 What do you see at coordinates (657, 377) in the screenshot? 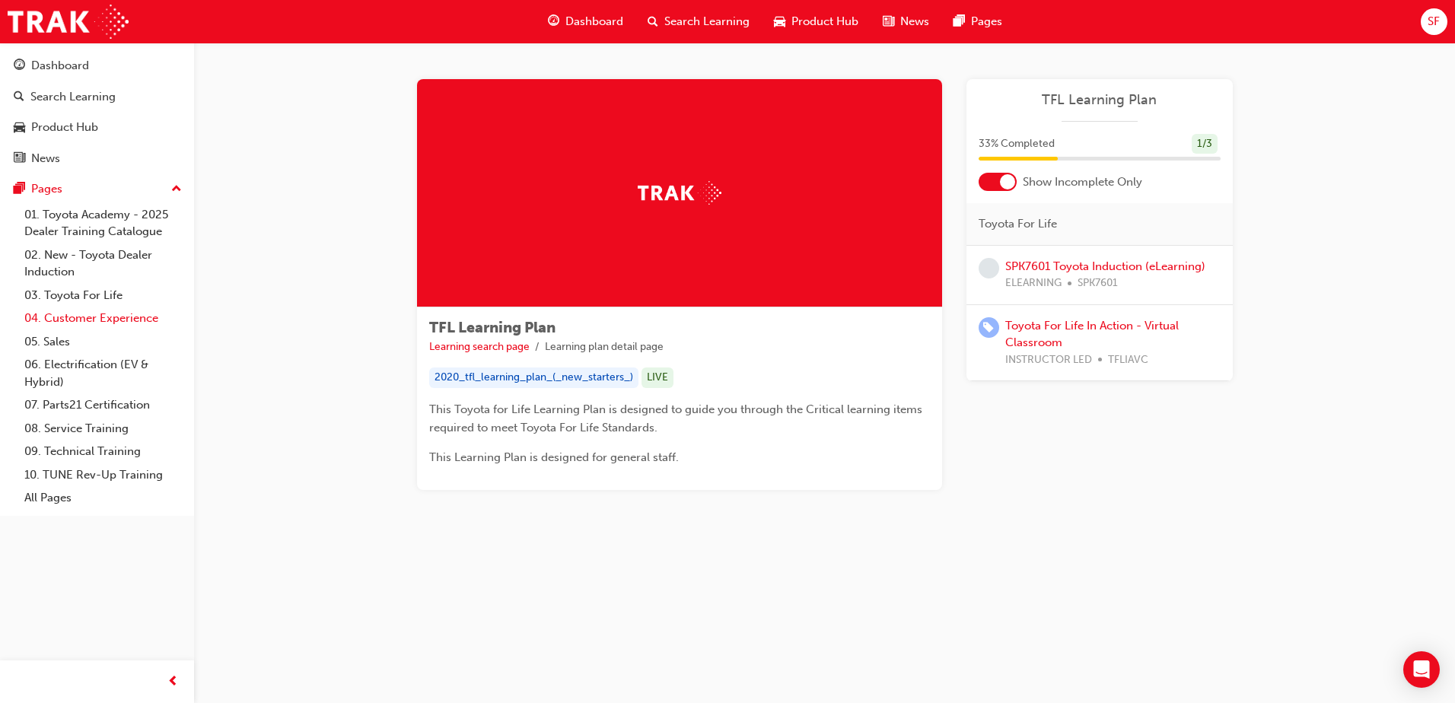
I see `div: LIVE` at bounding box center [657, 377].